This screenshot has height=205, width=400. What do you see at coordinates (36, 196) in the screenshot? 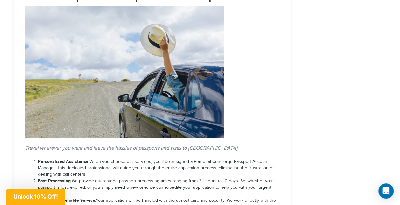
I see `span: Unlock 10% Off!` at bounding box center [36, 196].